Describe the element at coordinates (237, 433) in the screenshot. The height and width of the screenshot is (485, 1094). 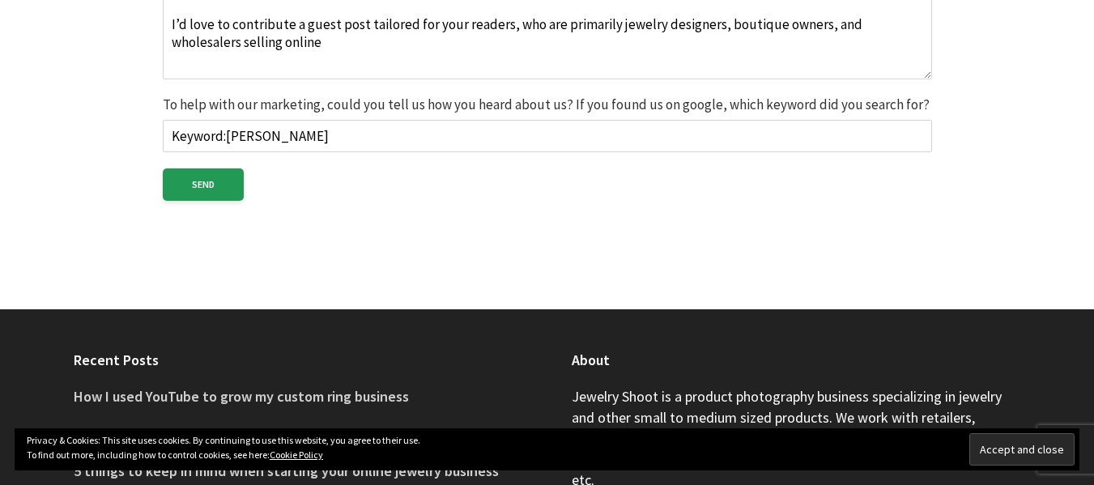
I see `a: How I used SEO to drive 40k visits to my jewelry site` at that location.